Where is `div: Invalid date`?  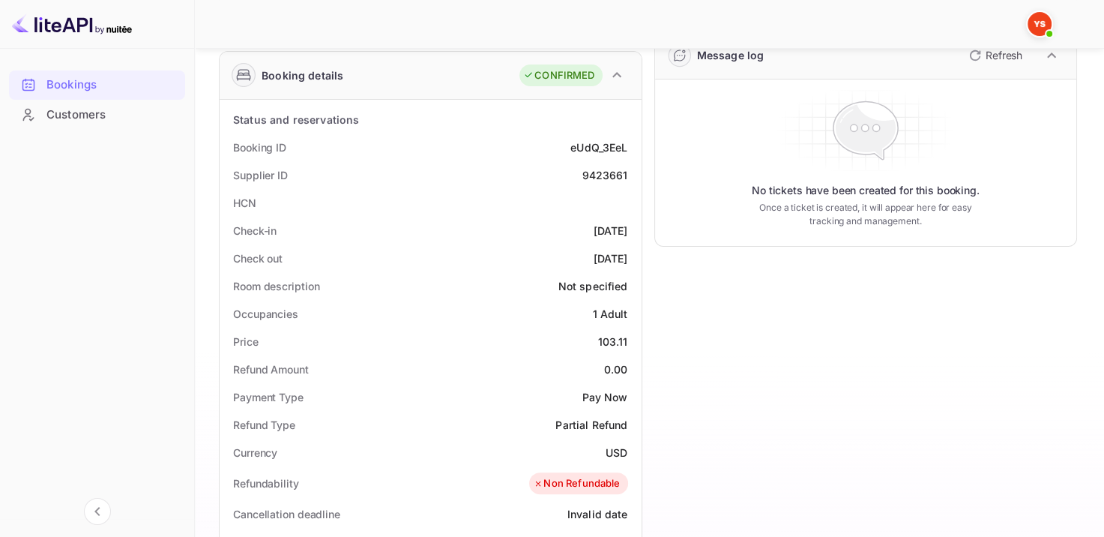 div: Invalid date is located at coordinates (597, 513).